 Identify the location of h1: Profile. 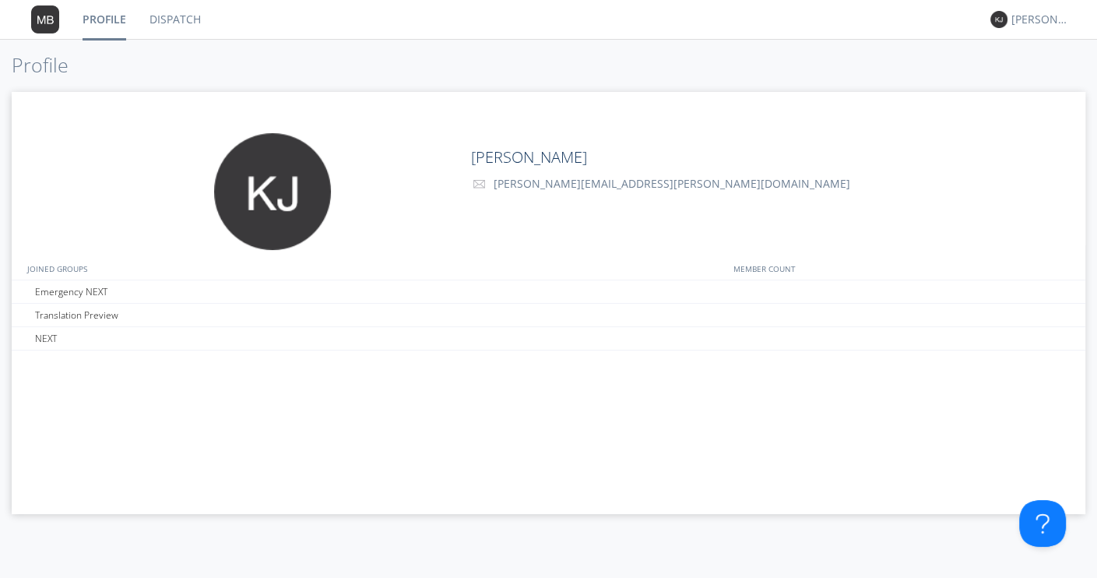
(548, 65).